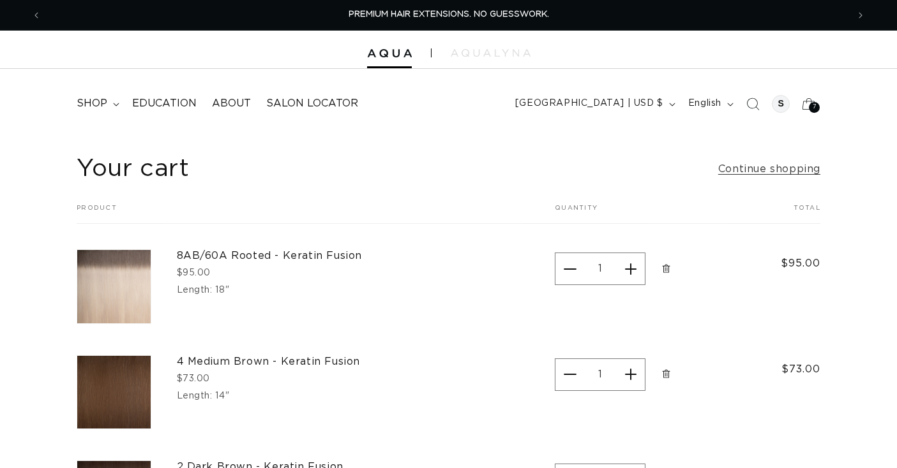 The image size is (897, 468). Describe the element at coordinates (222, 290) in the screenshot. I see `dd: 18"` at that location.